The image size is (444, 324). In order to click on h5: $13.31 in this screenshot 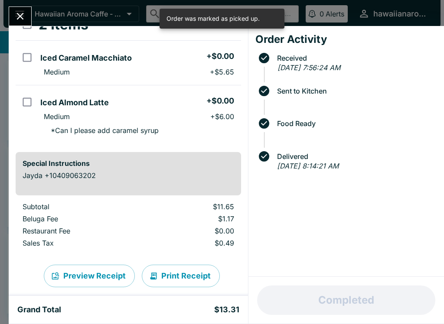, I will do `click(227, 310)`.